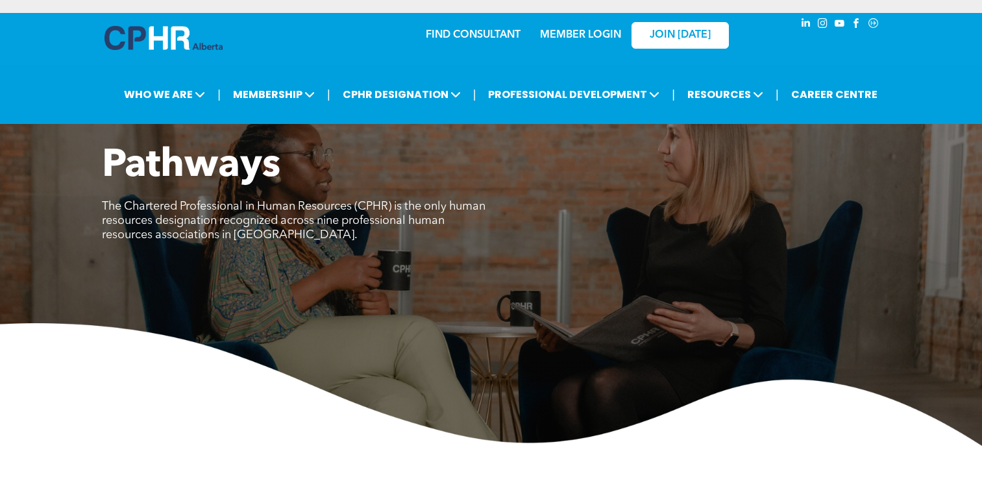  Describe the element at coordinates (725, 94) in the screenshot. I see `span: RESOURCES` at that location.